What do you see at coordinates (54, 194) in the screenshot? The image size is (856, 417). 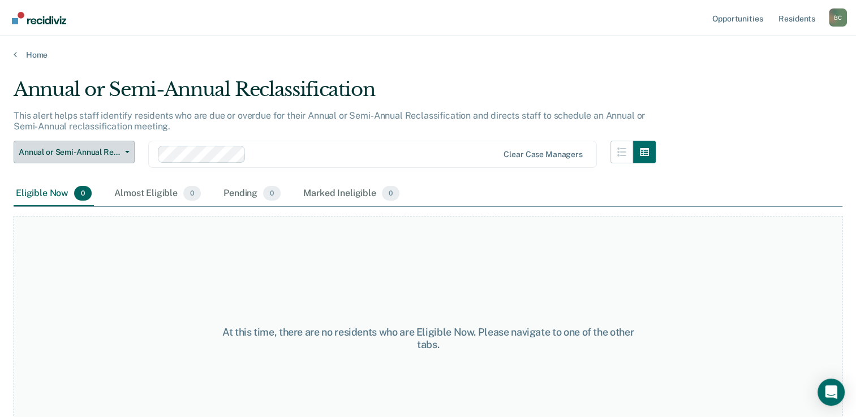 I see `div: Eligible Now0` at bounding box center [54, 194].